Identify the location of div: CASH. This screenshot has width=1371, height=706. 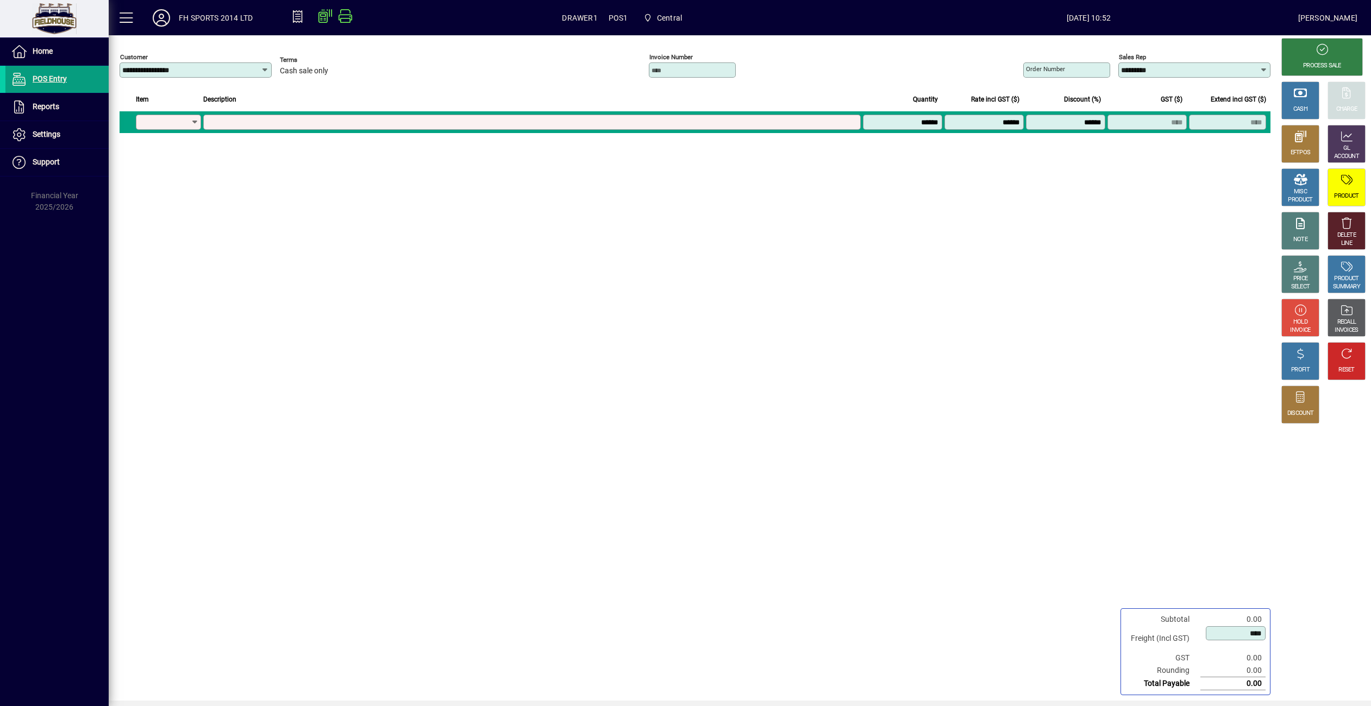
(1300, 109).